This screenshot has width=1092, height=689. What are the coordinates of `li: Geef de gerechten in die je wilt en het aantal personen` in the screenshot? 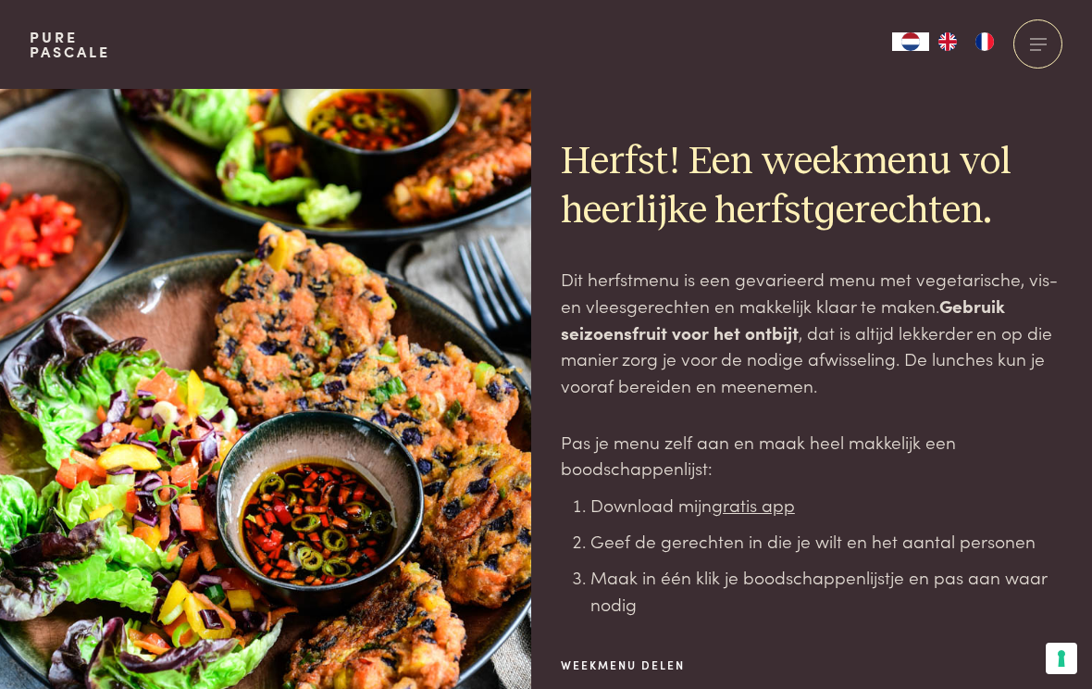 It's located at (826, 540).